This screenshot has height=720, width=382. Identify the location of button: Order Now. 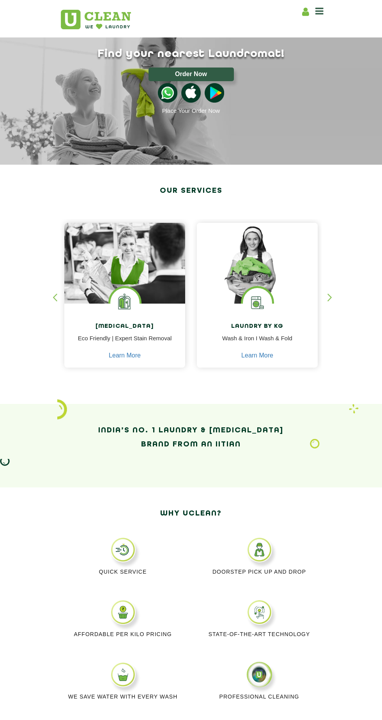
(191, 74).